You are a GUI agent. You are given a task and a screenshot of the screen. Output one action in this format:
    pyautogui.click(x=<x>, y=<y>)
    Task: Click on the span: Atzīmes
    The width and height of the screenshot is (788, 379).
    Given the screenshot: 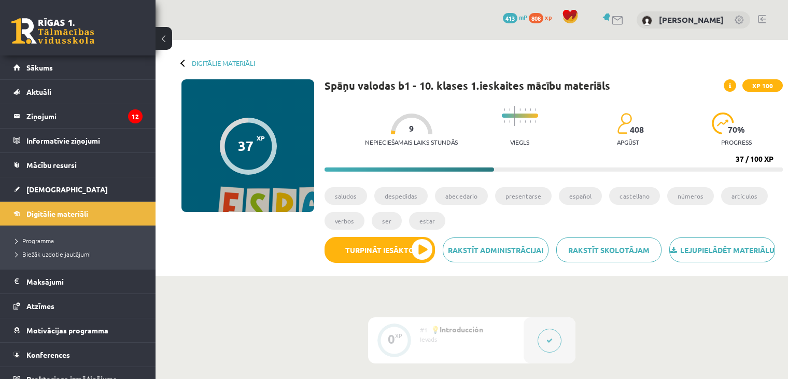 What is the action you would take?
    pyautogui.click(x=40, y=306)
    